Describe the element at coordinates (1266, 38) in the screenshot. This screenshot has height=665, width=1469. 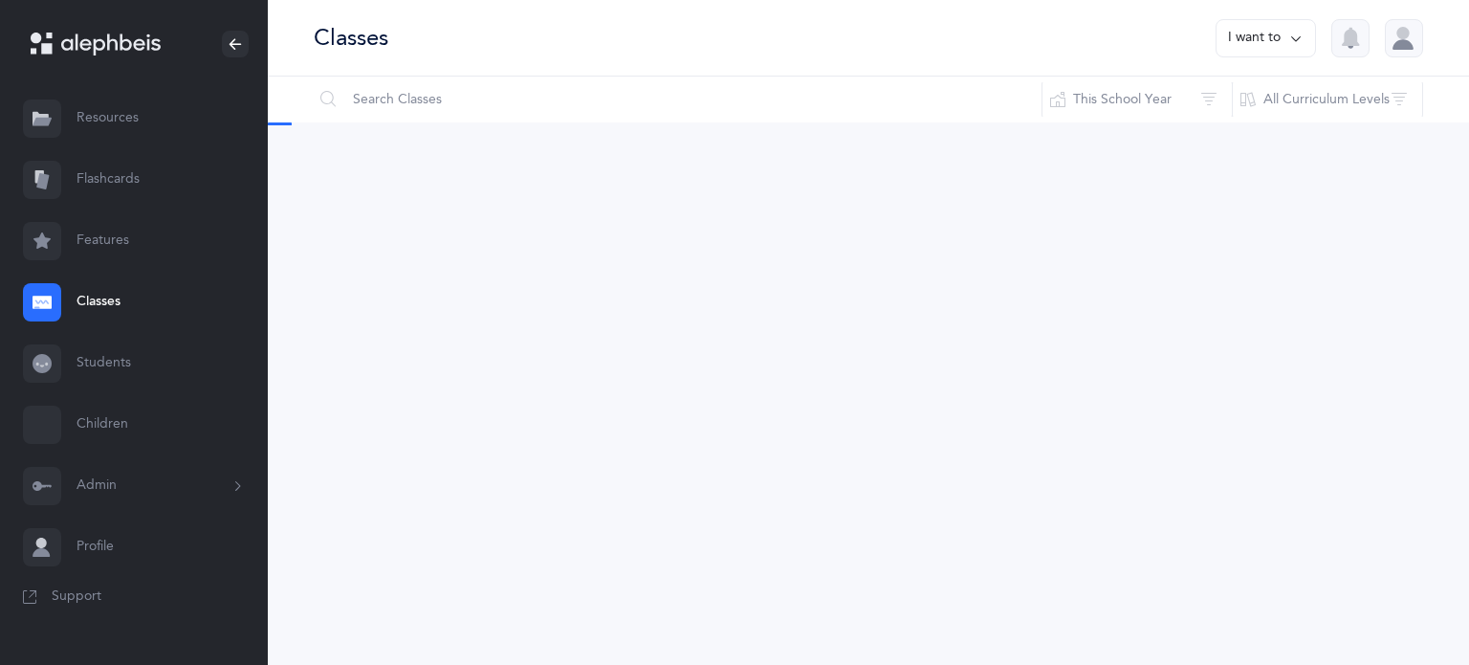
I see `button: I want to` at that location.